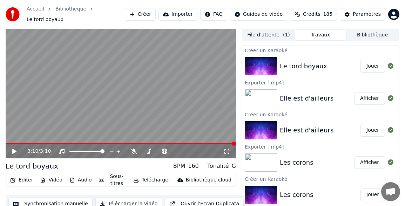 The width and height of the screenshot is (405, 206). I want to click on nav: breadcrumb, so click(76, 14).